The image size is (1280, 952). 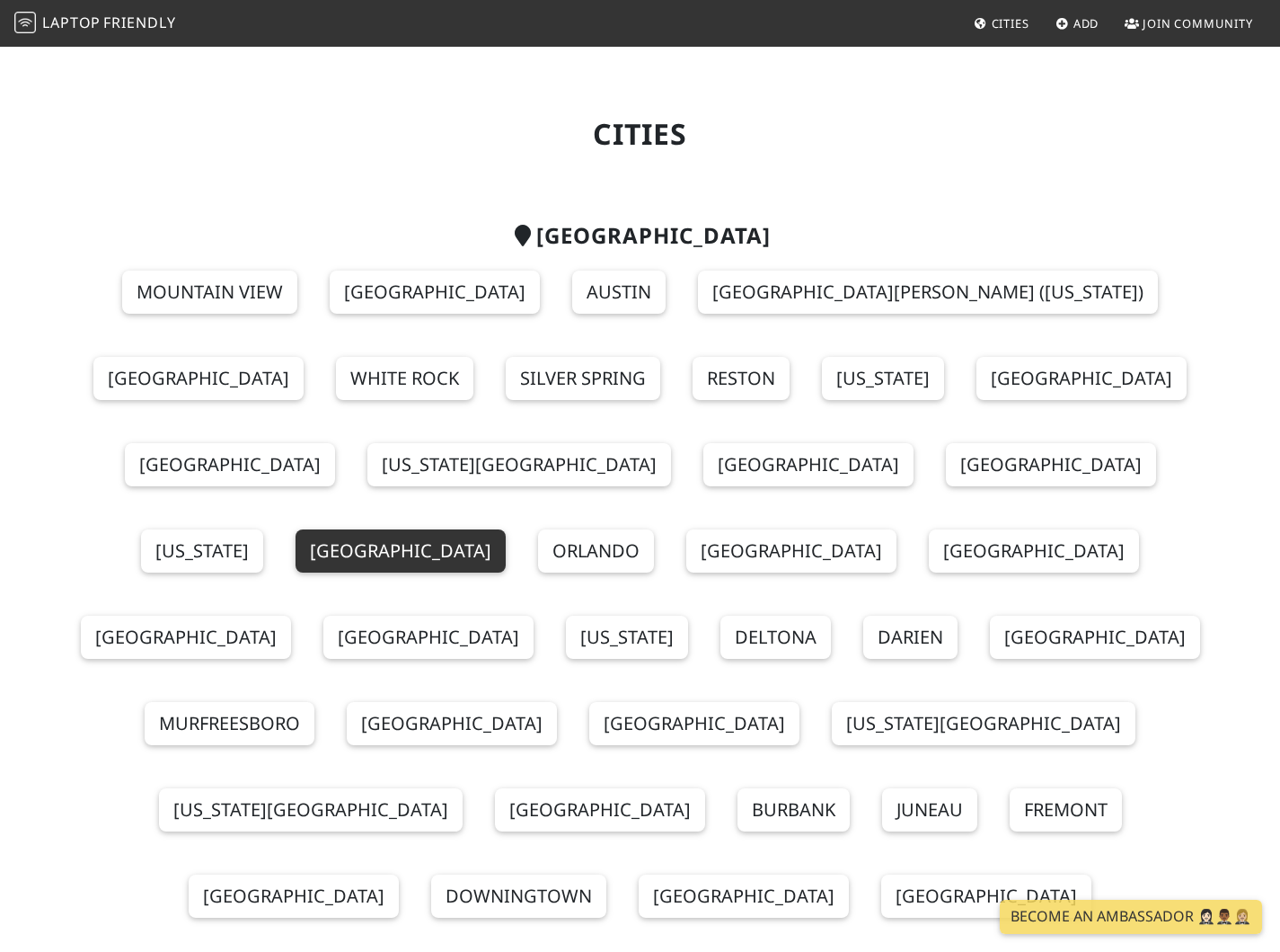 What do you see at coordinates (71, 22) in the screenshot?
I see `span: Laptop` at bounding box center [71, 22].